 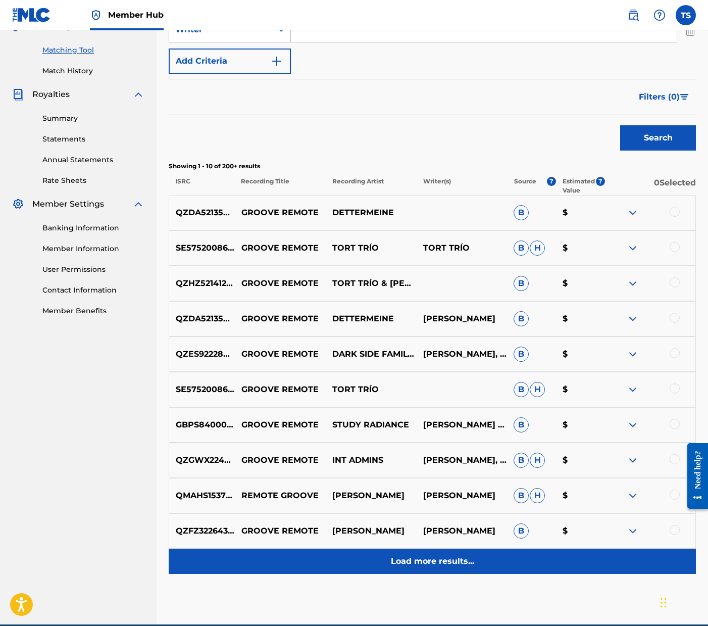 What do you see at coordinates (93, 228) in the screenshot?
I see `a: Banking Information` at bounding box center [93, 228].